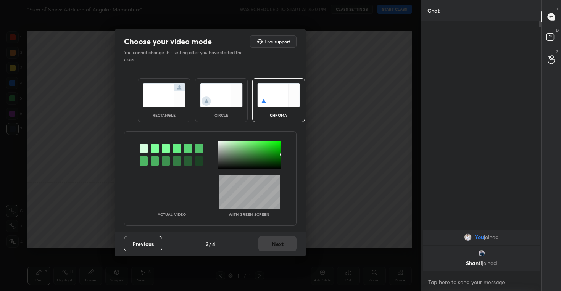  Describe the element at coordinates (479, 237) in the screenshot. I see `span: You` at that location.